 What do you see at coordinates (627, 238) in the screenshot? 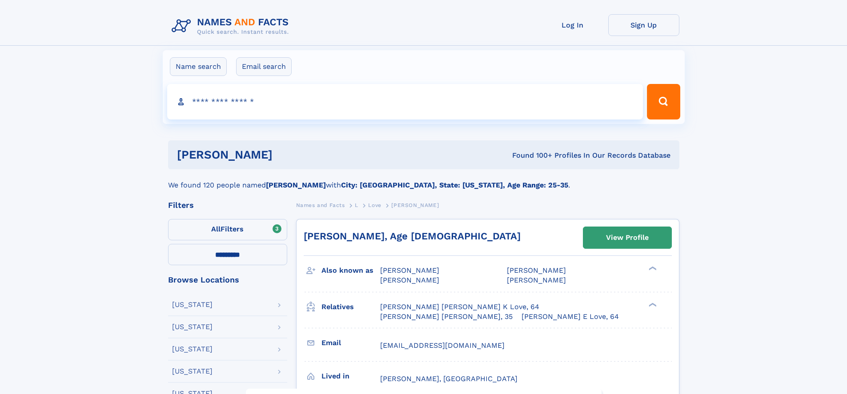
I see `div: View Profile` at bounding box center [627, 238].